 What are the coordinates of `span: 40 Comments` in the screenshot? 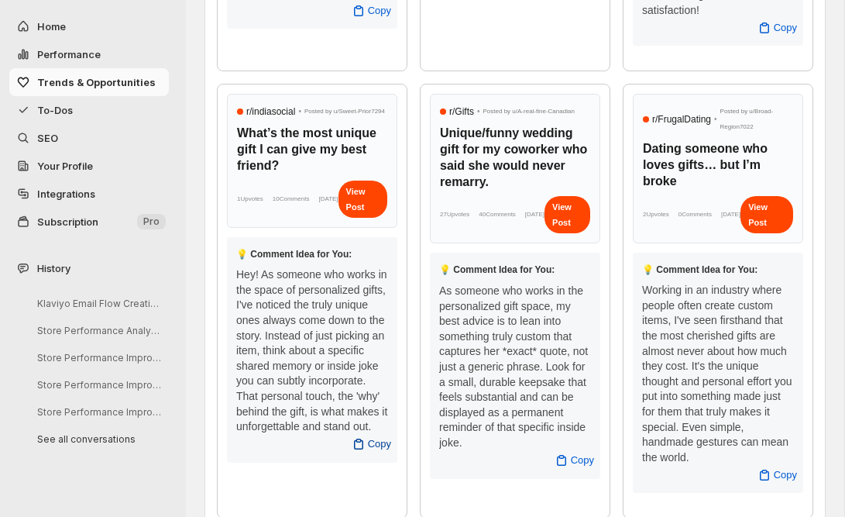 It's located at (497, 215).